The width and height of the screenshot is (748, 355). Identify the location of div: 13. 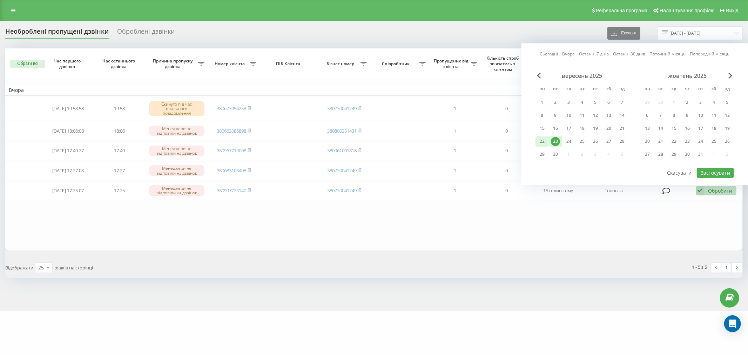
(608, 115).